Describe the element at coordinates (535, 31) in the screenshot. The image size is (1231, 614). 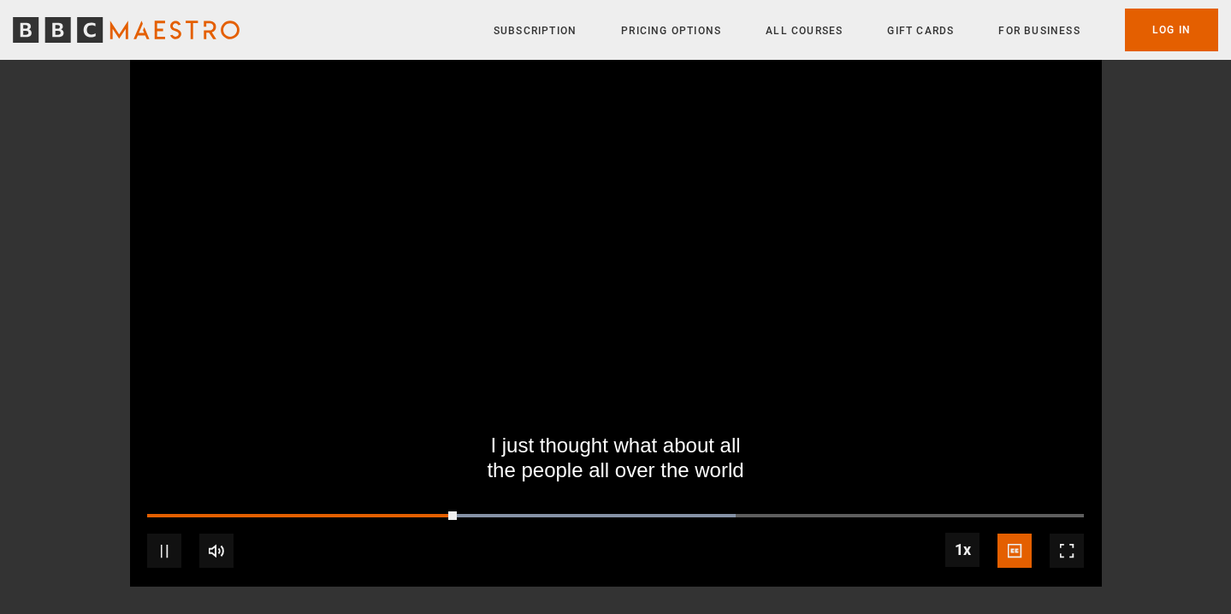
I see `a: Subscription` at that location.